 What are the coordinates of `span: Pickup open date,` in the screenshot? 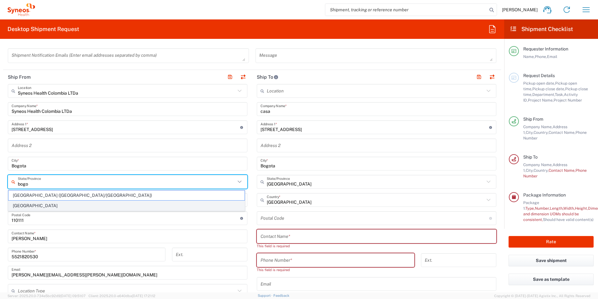 It's located at (540, 83).